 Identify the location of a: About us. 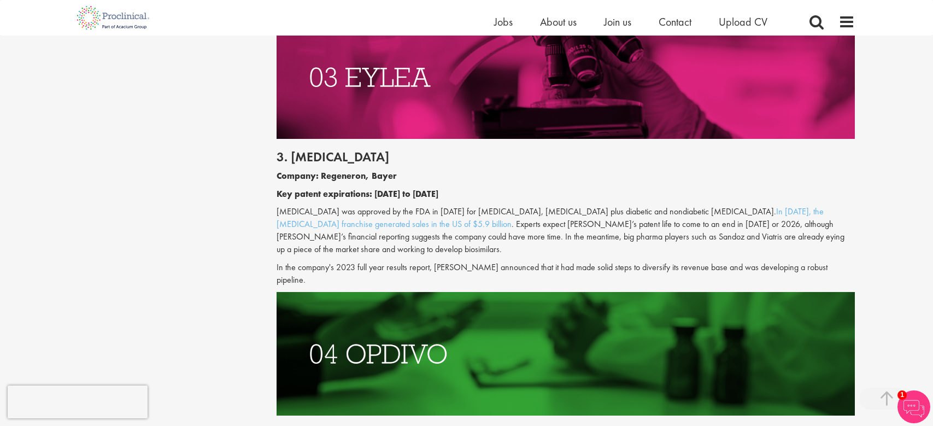
(558, 22).